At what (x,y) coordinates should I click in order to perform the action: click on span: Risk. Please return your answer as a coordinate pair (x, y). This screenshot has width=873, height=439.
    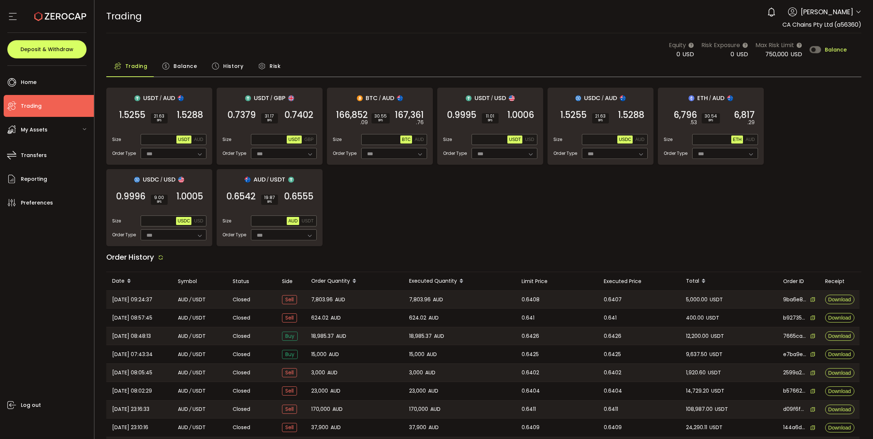
    Looking at the image, I should click on (275, 66).